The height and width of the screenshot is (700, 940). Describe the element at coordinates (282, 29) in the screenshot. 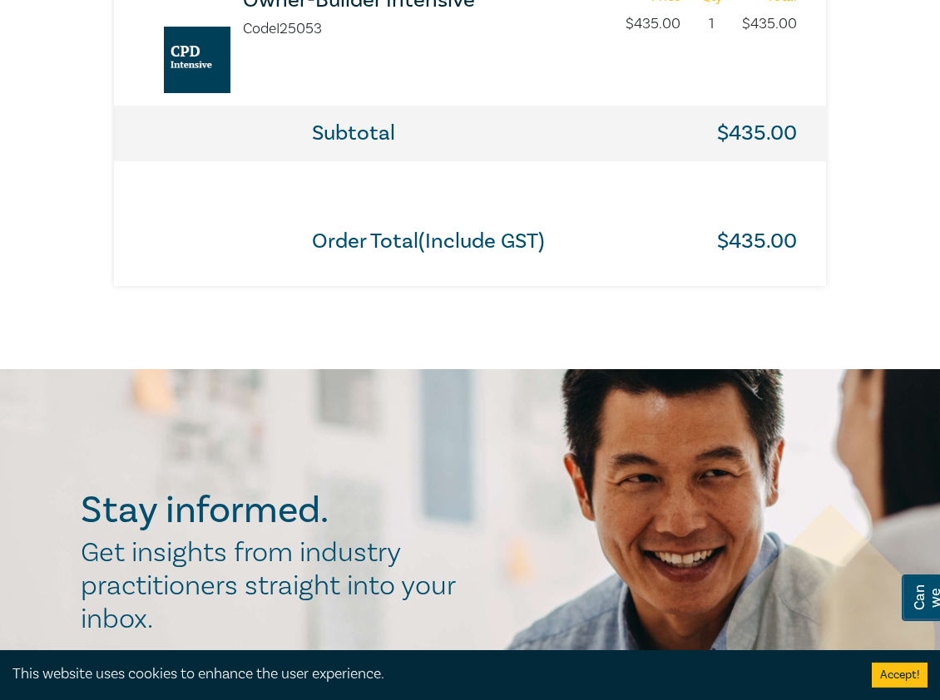

I see `li: Code I25053` at that location.